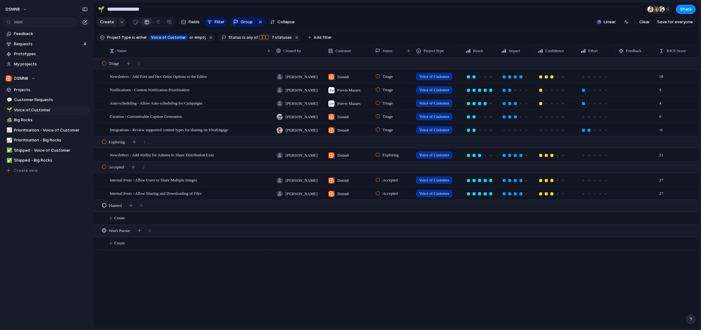  Describe the element at coordinates (669, 9) in the screenshot. I see `span: 9` at that location.